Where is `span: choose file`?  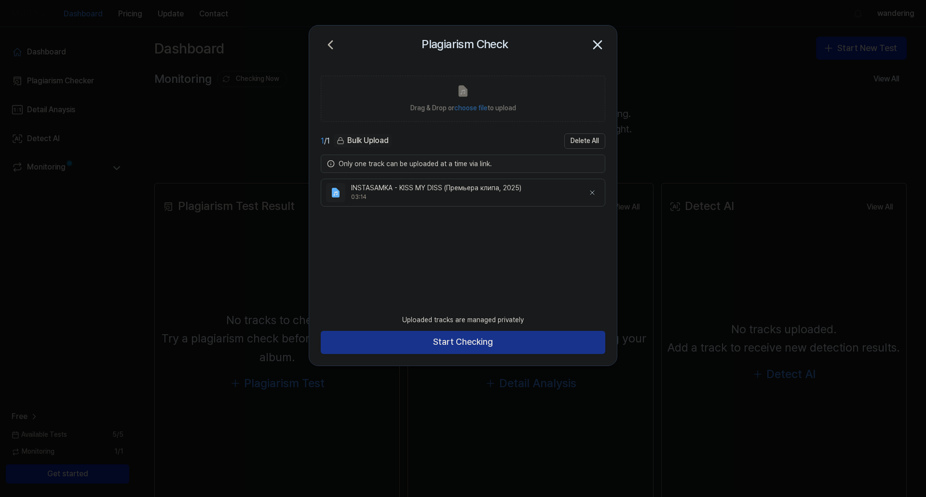
span: choose file is located at coordinates (470, 108).